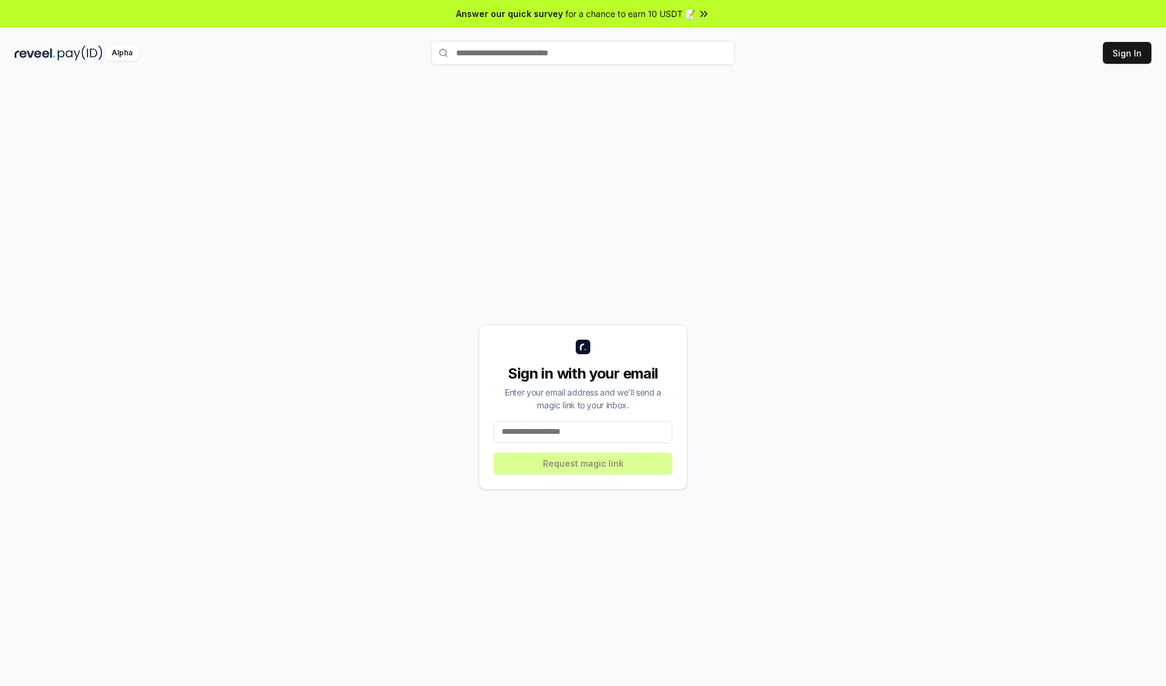 This screenshot has width=1166, height=686. Describe the element at coordinates (122, 53) in the screenshot. I see `div: Alpha` at that location.